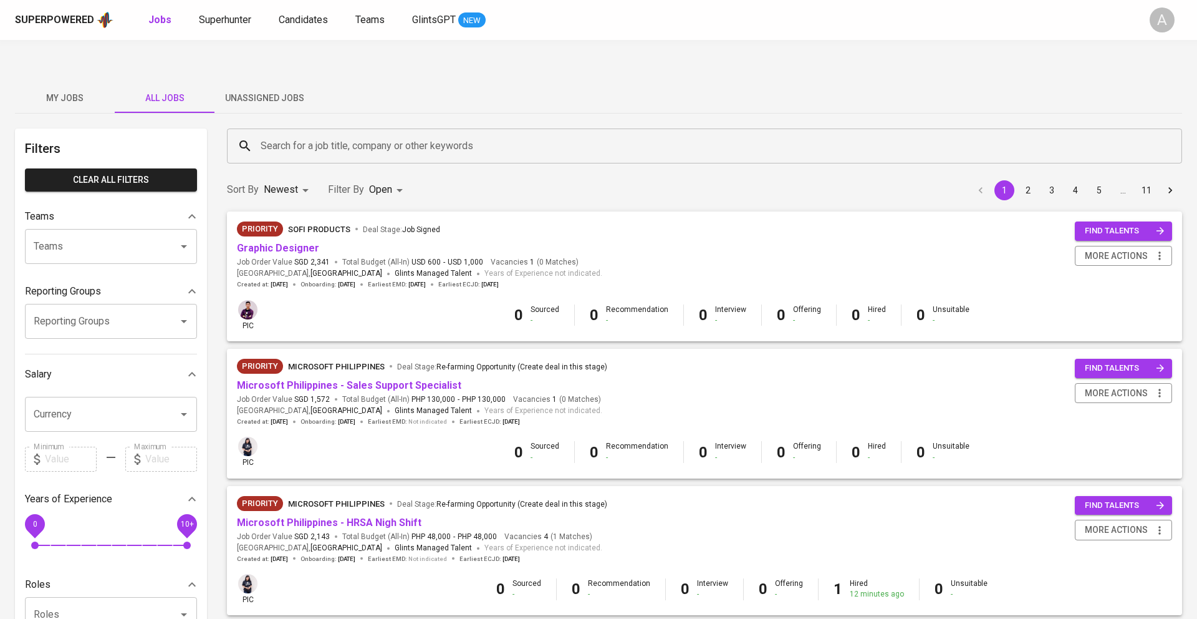 This screenshot has width=1197, height=619. I want to click on div: Recommendation, so click(637, 451).